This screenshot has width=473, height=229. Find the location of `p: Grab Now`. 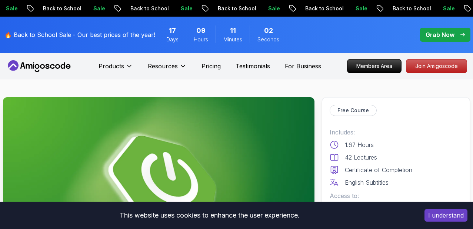

p: Grab Now is located at coordinates (440, 35).